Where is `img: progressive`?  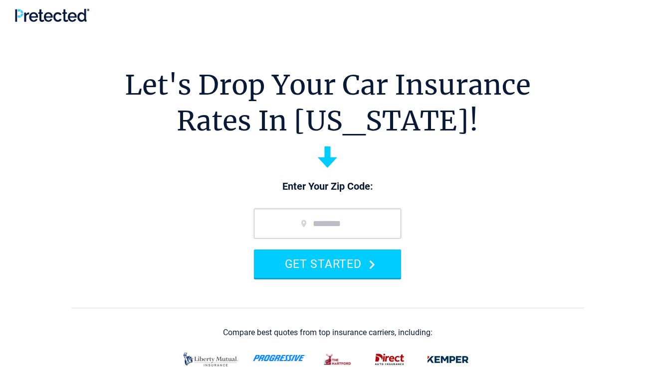
img: progressive is located at coordinates (279, 358).